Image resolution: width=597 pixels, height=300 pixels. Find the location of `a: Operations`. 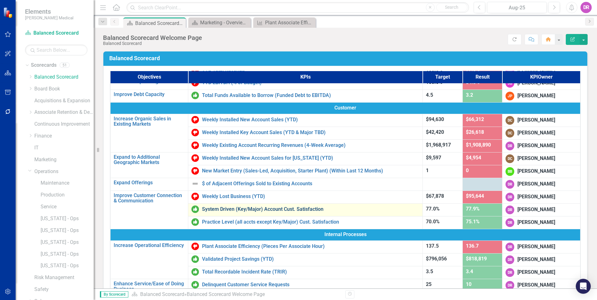

a: Operations is located at coordinates (64, 172).